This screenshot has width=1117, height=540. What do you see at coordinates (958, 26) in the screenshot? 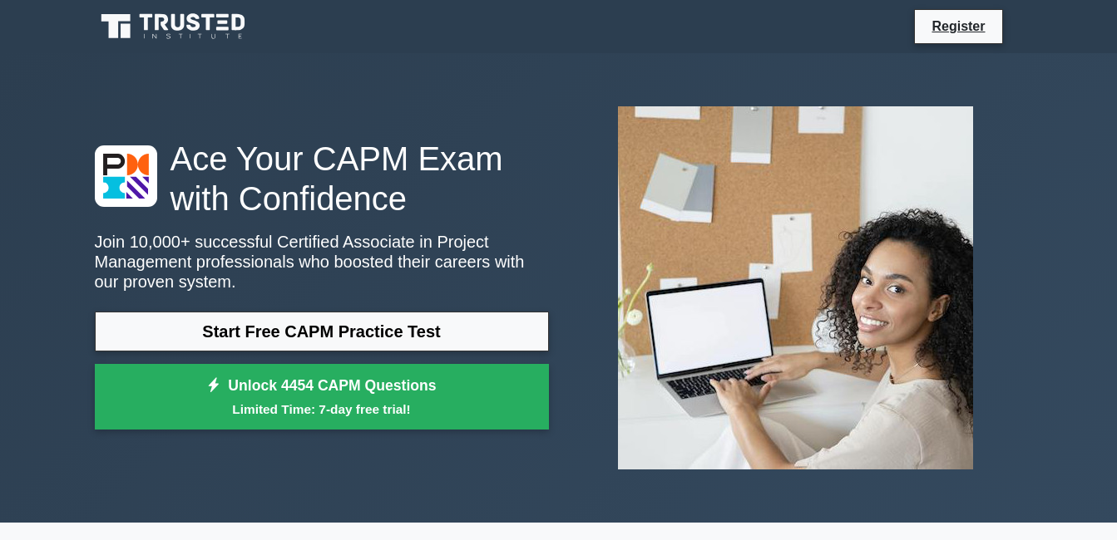
I see `a: Register` at bounding box center [958, 26].